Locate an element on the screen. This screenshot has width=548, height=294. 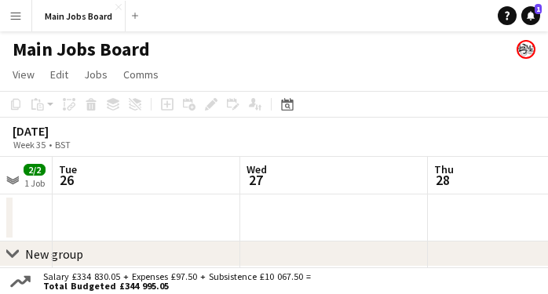
app-user-avatar: Alanya O'Donnell is located at coordinates (526, 49).